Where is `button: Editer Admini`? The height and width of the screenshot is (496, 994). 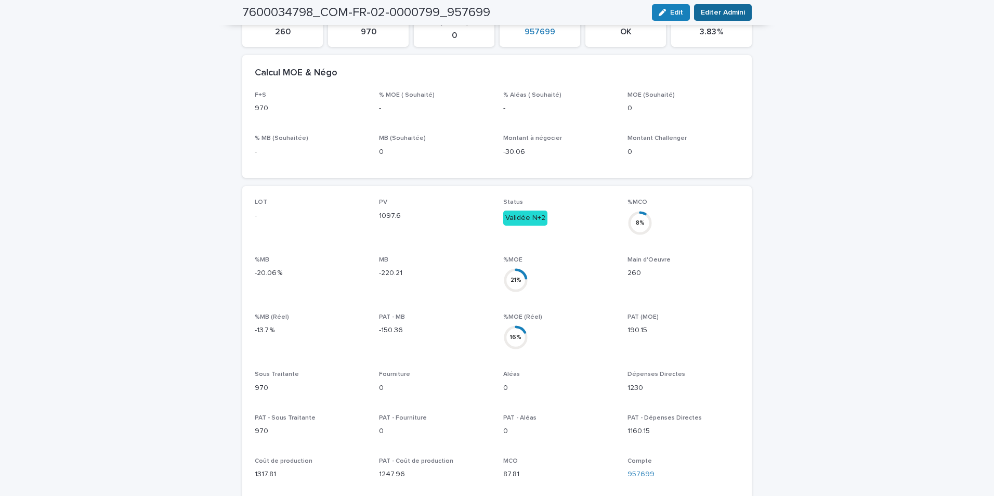 button: Editer Admini is located at coordinates (722, 12).